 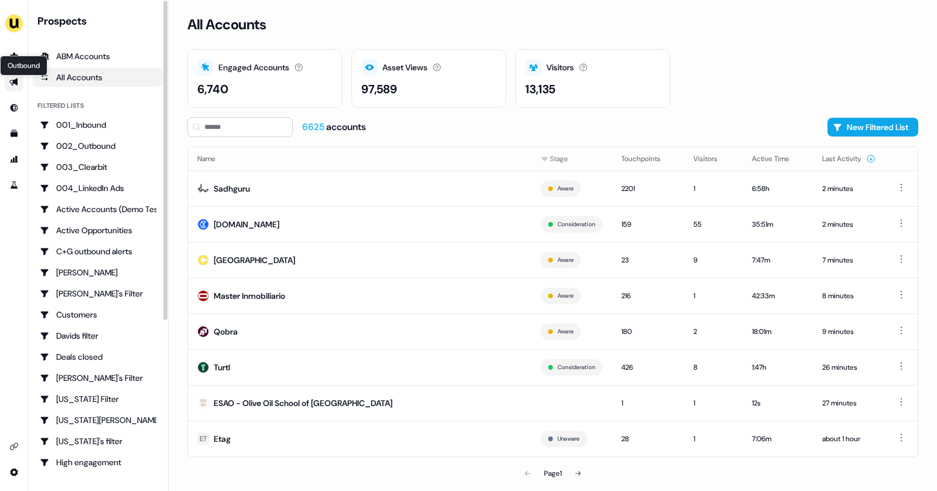 I want to click on div: Deals closed, so click(x=98, y=356).